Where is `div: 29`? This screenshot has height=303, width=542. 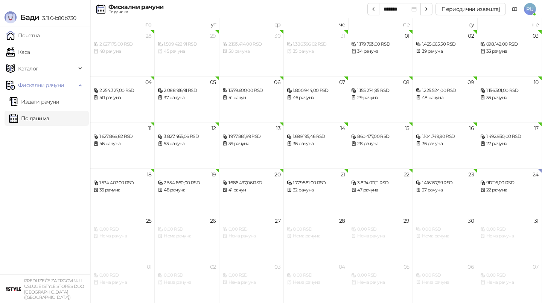
div: 29 is located at coordinates (407, 221).